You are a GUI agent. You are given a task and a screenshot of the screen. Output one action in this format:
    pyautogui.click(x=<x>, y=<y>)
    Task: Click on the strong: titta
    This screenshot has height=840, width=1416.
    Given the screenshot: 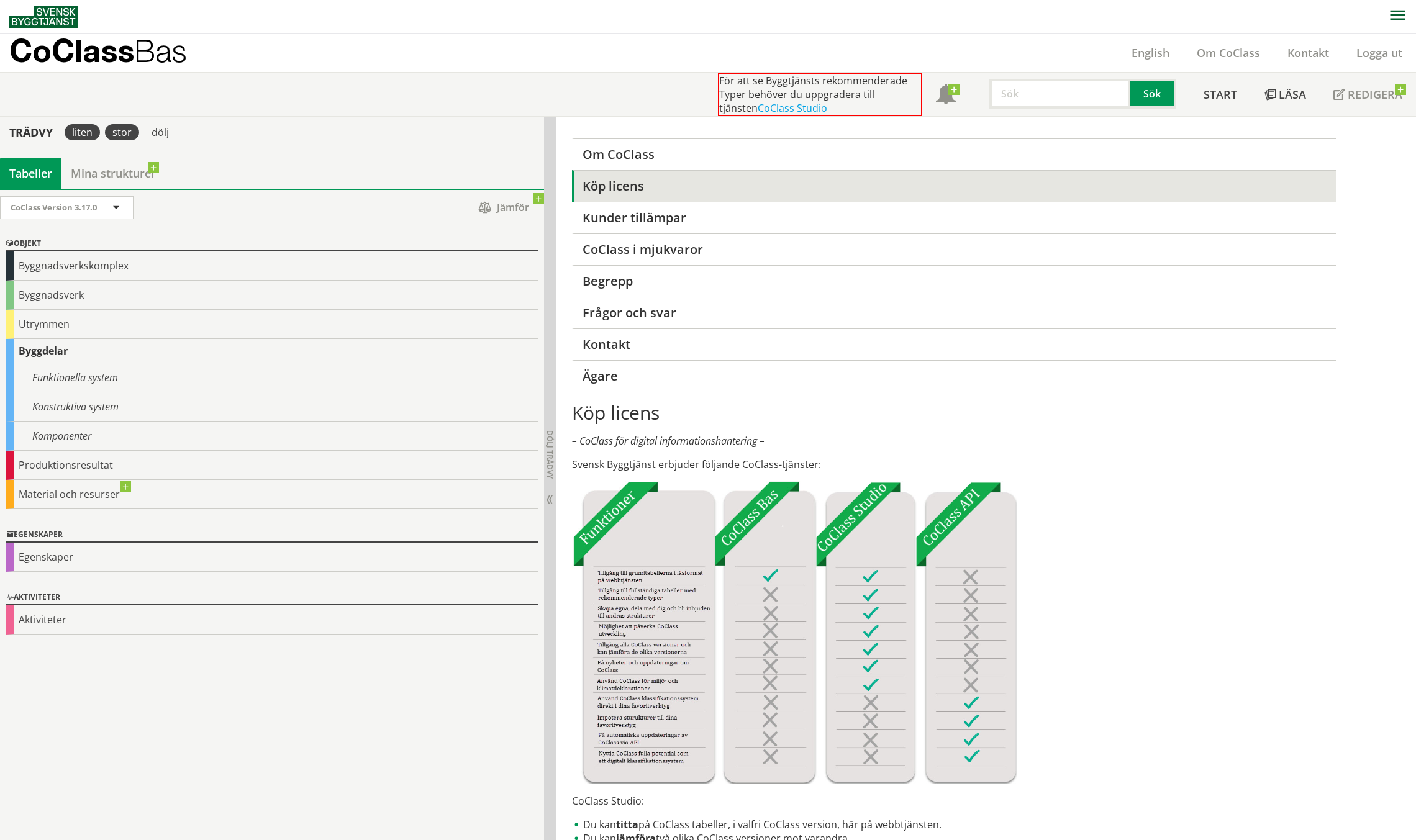 What is the action you would take?
    pyautogui.click(x=627, y=824)
    